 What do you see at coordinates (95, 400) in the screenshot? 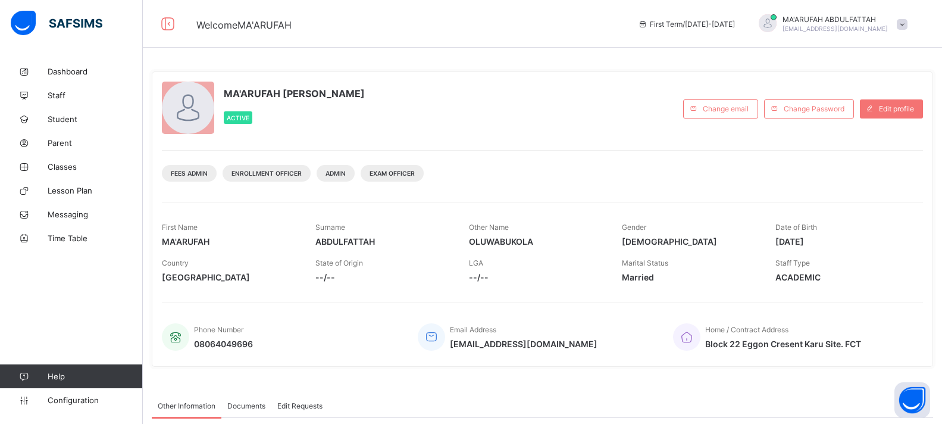
I see `span: Configuration` at bounding box center [95, 400].